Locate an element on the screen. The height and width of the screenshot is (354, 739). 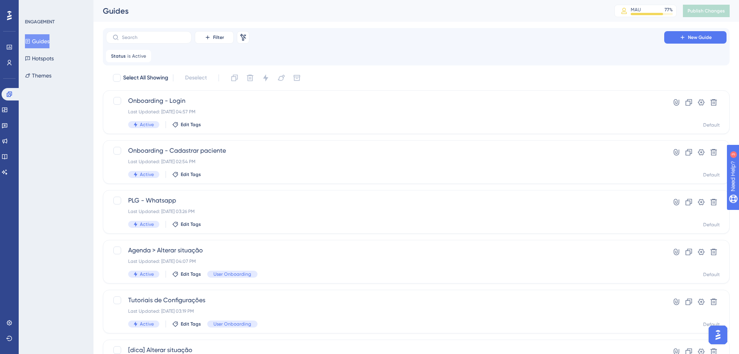
span: is is located at coordinates (129, 56).